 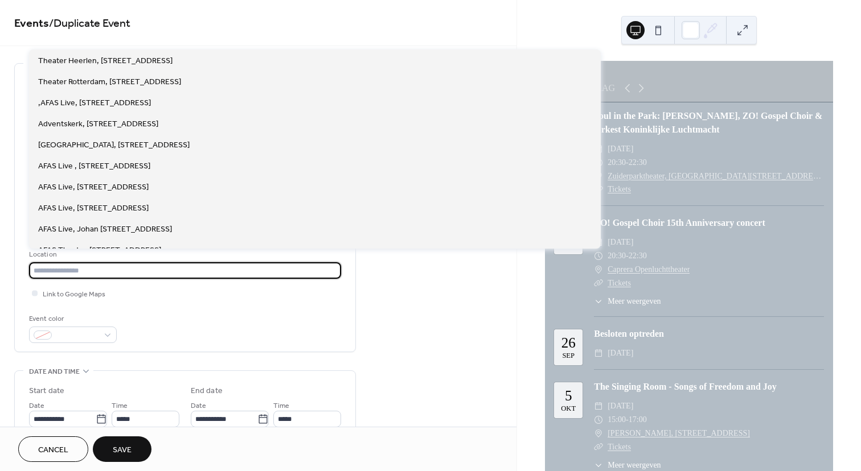 What do you see at coordinates (685, 387) in the screenshot?
I see `a: The Singing Room - Songs of Freedom and Joy` at bounding box center [685, 387].